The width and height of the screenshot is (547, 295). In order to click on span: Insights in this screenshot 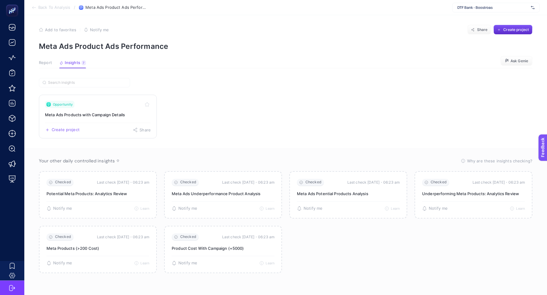, I will do `click(72, 63)`.